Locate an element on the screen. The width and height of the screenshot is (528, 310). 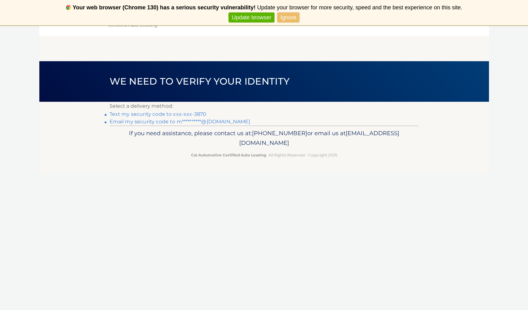
span: Update your browser for more security, speed and the best experience on this site. is located at coordinates (359, 7).